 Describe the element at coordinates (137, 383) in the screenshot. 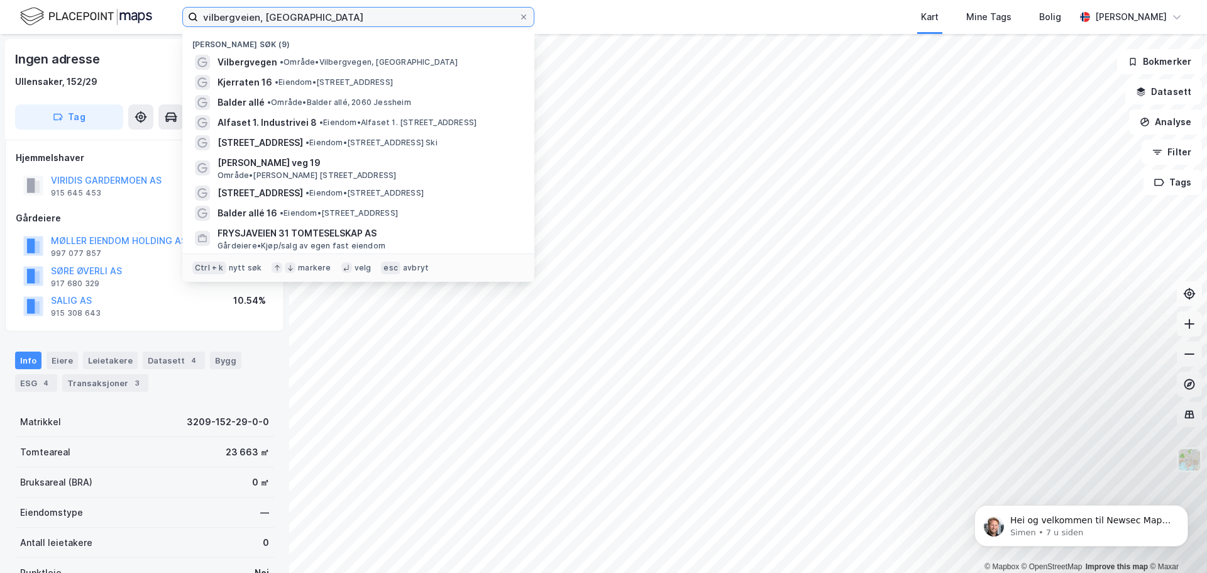

I see `div: 3` at that location.